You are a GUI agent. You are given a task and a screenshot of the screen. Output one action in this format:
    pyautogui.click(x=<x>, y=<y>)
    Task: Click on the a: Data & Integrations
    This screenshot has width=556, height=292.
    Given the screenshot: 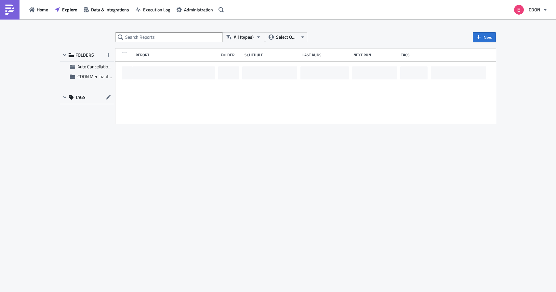 What is the action you would take?
    pyautogui.click(x=106, y=9)
    